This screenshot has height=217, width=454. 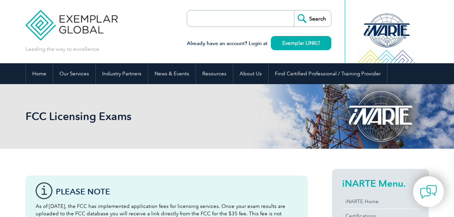 I want to click on a: About Us, so click(x=250, y=74).